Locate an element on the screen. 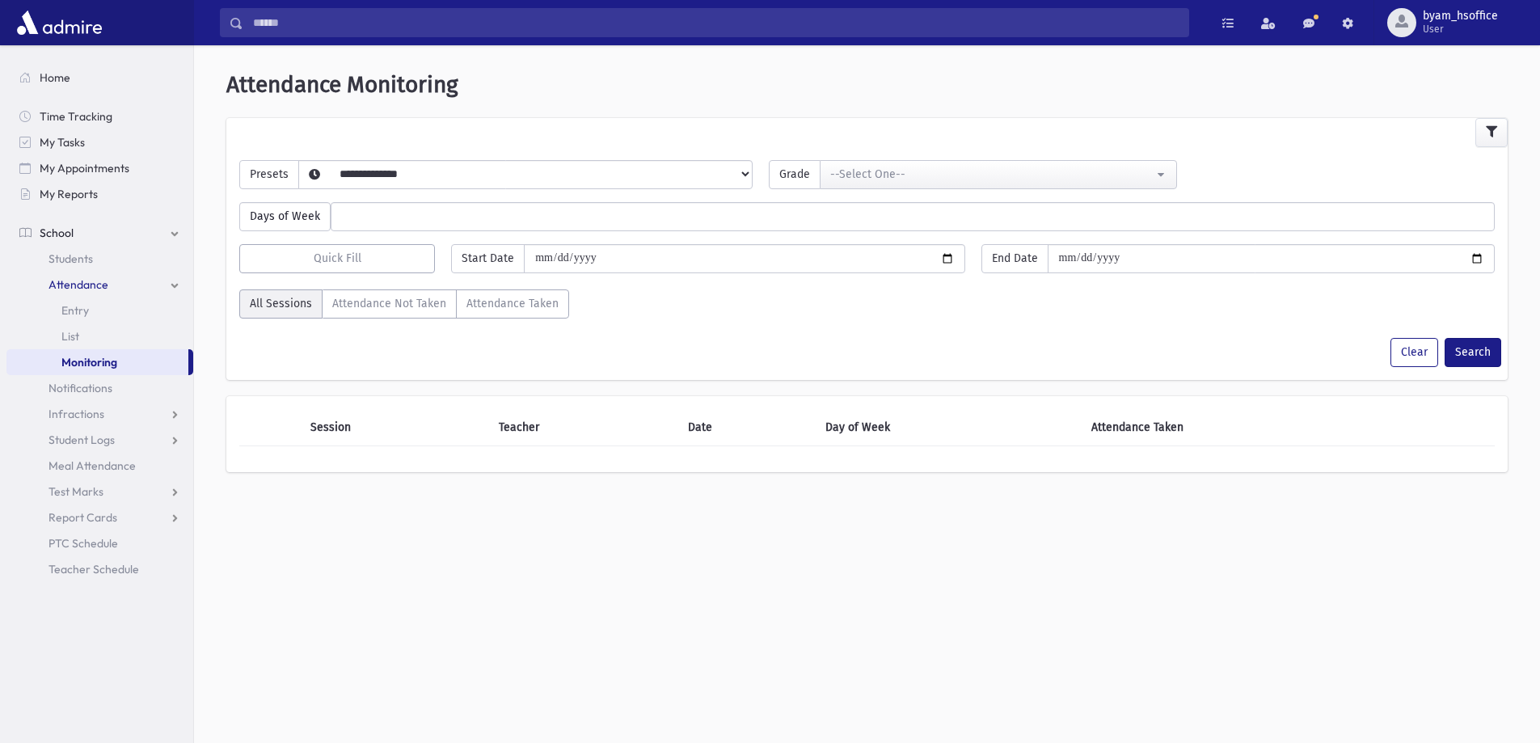 The height and width of the screenshot is (743, 1540). span: Test Marks is located at coordinates (76, 492).